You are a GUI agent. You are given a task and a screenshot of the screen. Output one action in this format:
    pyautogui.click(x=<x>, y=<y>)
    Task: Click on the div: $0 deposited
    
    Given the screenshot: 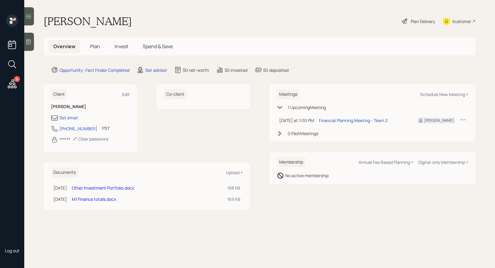 What is the action you would take?
    pyautogui.click(x=276, y=70)
    